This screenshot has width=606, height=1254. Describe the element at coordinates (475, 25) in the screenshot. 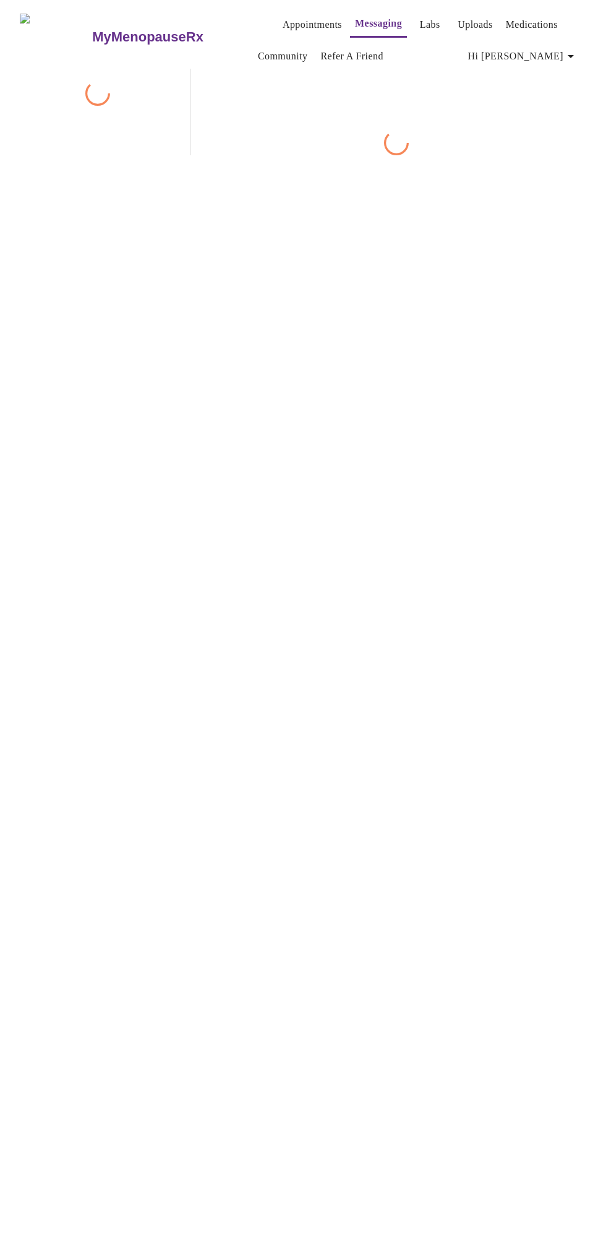

I see `a: Uploads` at that location.